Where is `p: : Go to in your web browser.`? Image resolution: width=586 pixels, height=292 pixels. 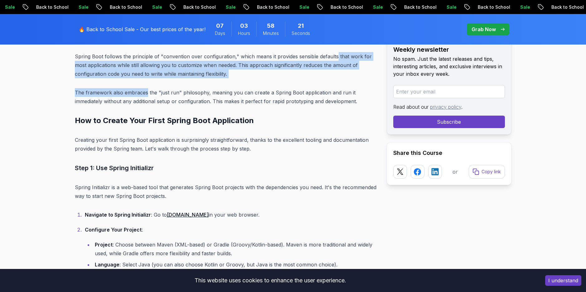 p: : Go to in your web browser. is located at coordinates (231, 215).